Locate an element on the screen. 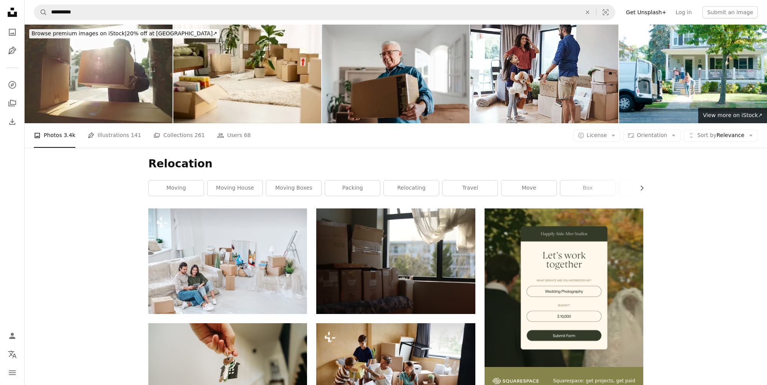 This screenshot has width=767, height=385. a: Full length portrait of happy family with two children unpacking boxes together while moving hous... is located at coordinates (395, 376).